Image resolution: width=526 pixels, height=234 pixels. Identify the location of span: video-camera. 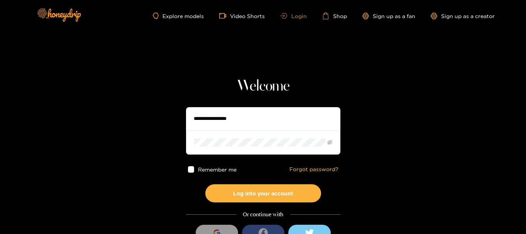
(224, 16).